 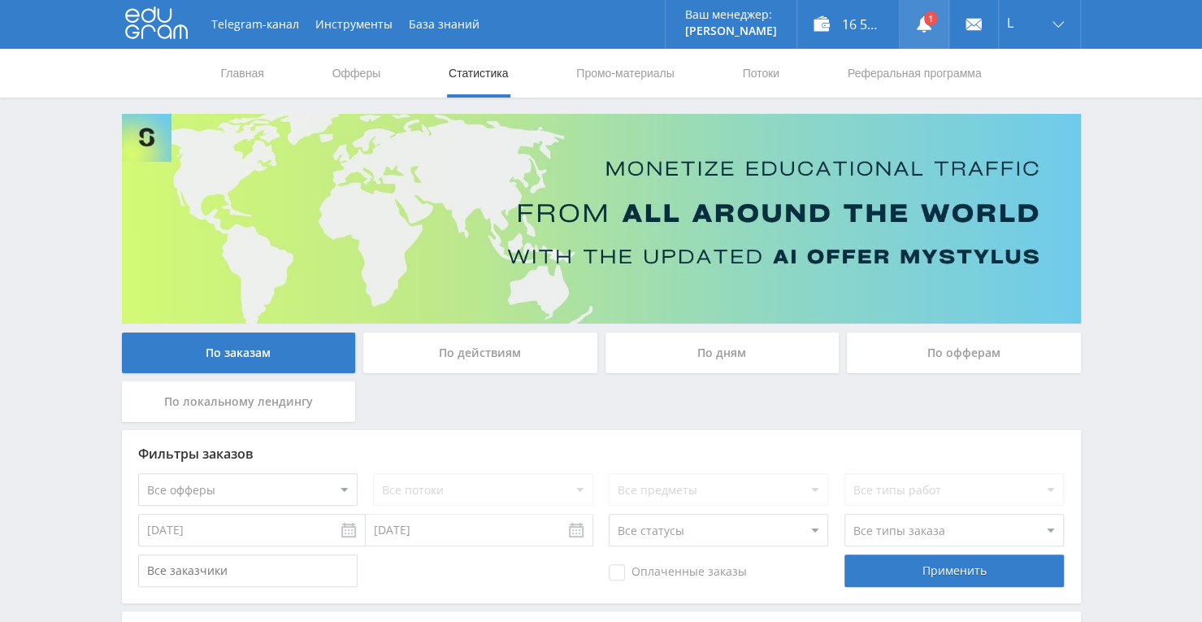 I want to click on a: Главная, so click(x=242, y=73).